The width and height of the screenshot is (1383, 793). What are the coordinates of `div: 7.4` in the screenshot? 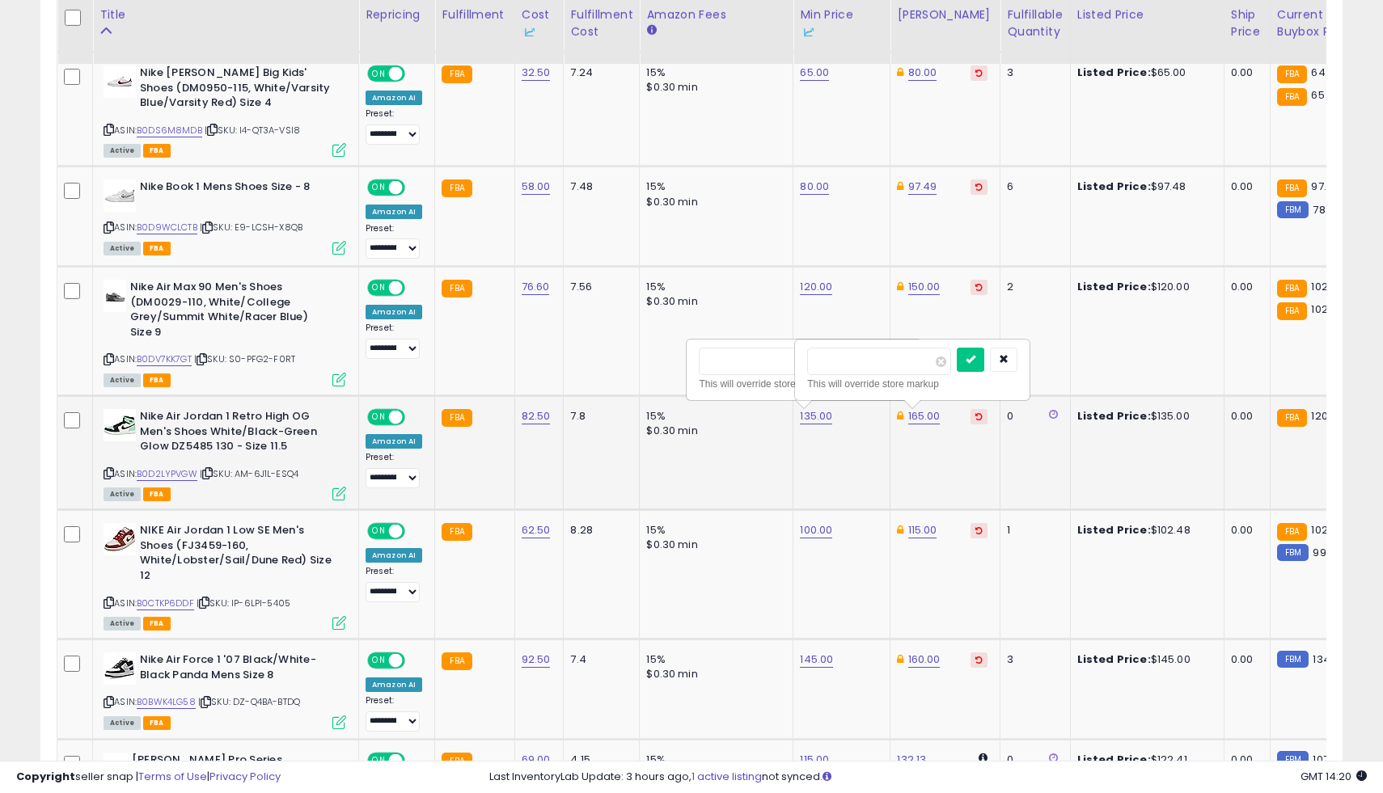 It's located at (598, 660).